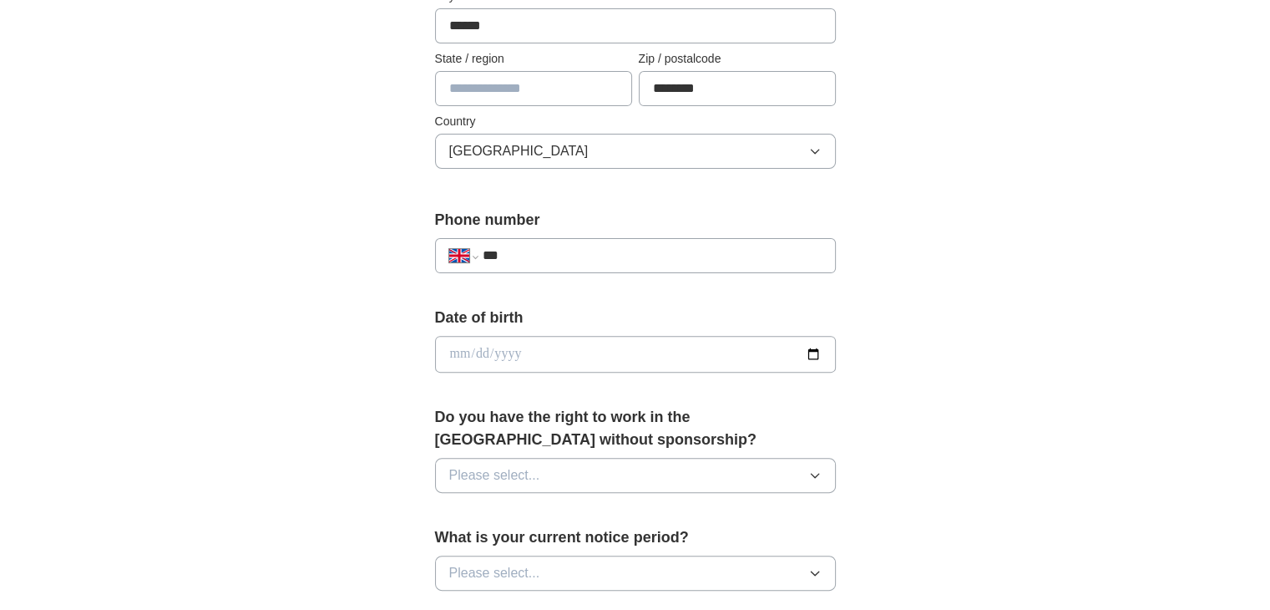 The width and height of the screenshot is (1270, 610). What do you see at coordinates (635, 537) in the screenshot?
I see `label: What is your current notice period?` at bounding box center [635, 537].